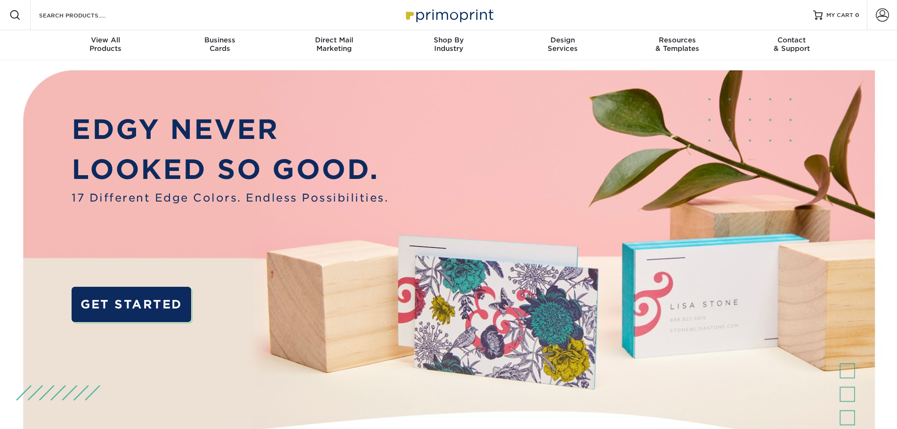 The width and height of the screenshot is (897, 429). I want to click on span: Contact, so click(792, 40).